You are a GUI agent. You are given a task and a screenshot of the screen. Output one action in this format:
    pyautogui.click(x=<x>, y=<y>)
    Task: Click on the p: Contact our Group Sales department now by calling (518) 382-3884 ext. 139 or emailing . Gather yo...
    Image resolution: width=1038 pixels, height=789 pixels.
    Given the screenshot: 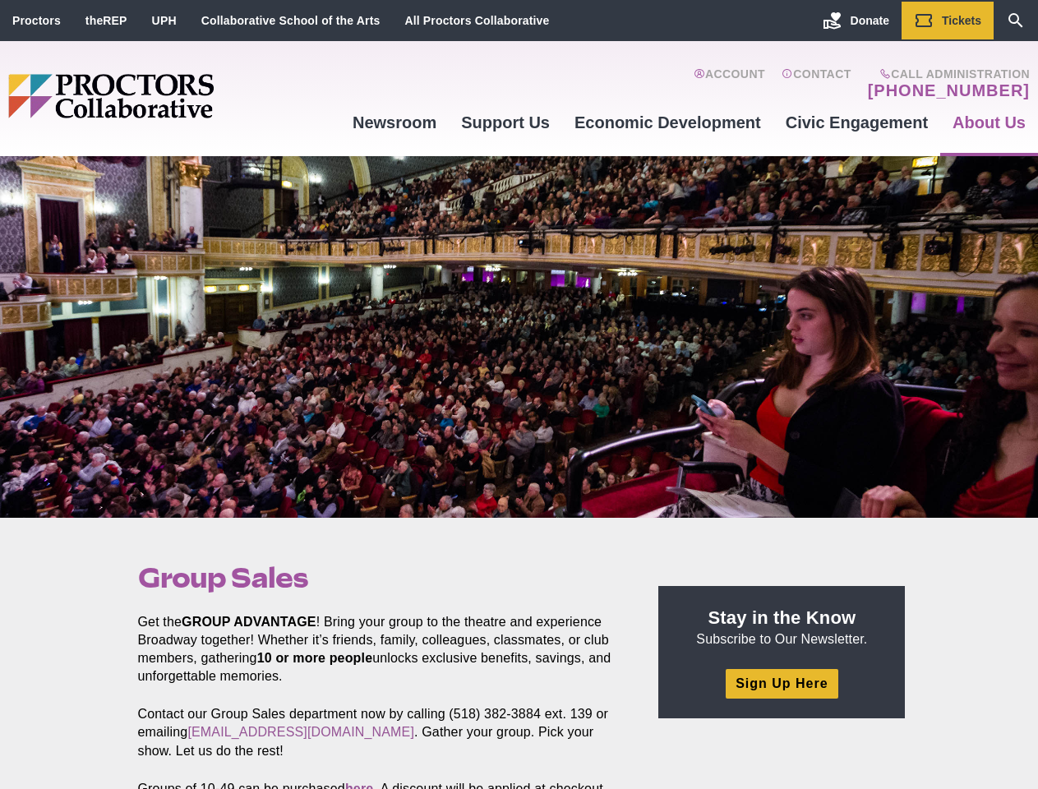 What is the action you would take?
    pyautogui.click(x=380, y=732)
    